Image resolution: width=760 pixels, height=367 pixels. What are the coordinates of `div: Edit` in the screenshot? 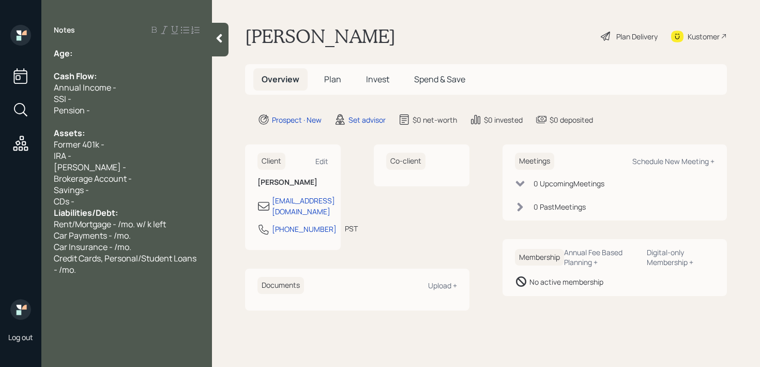 It's located at (322, 161).